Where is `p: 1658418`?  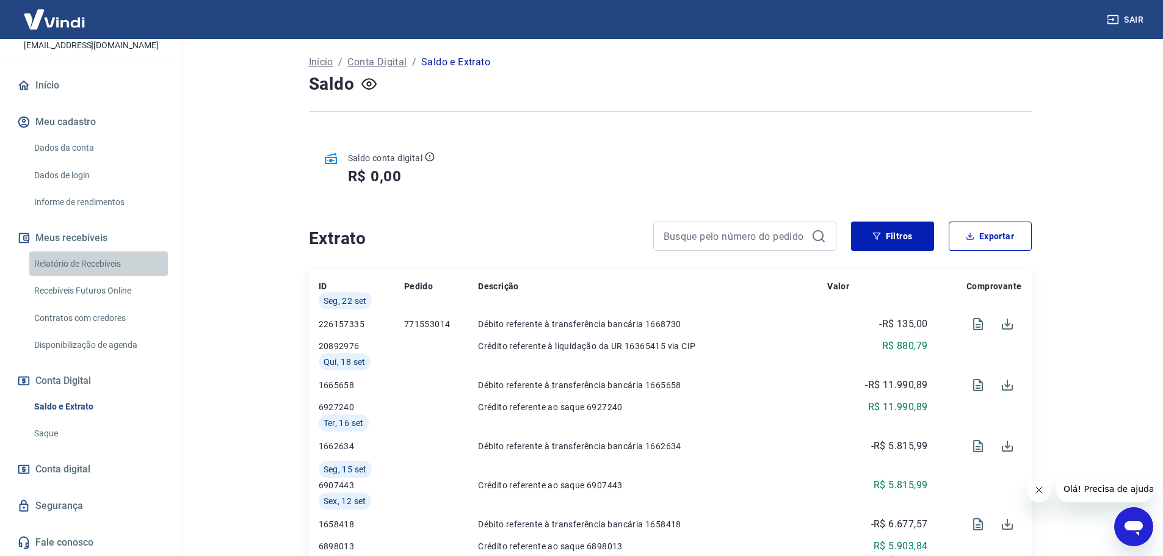 p: 1658418 is located at coordinates (361, 524).